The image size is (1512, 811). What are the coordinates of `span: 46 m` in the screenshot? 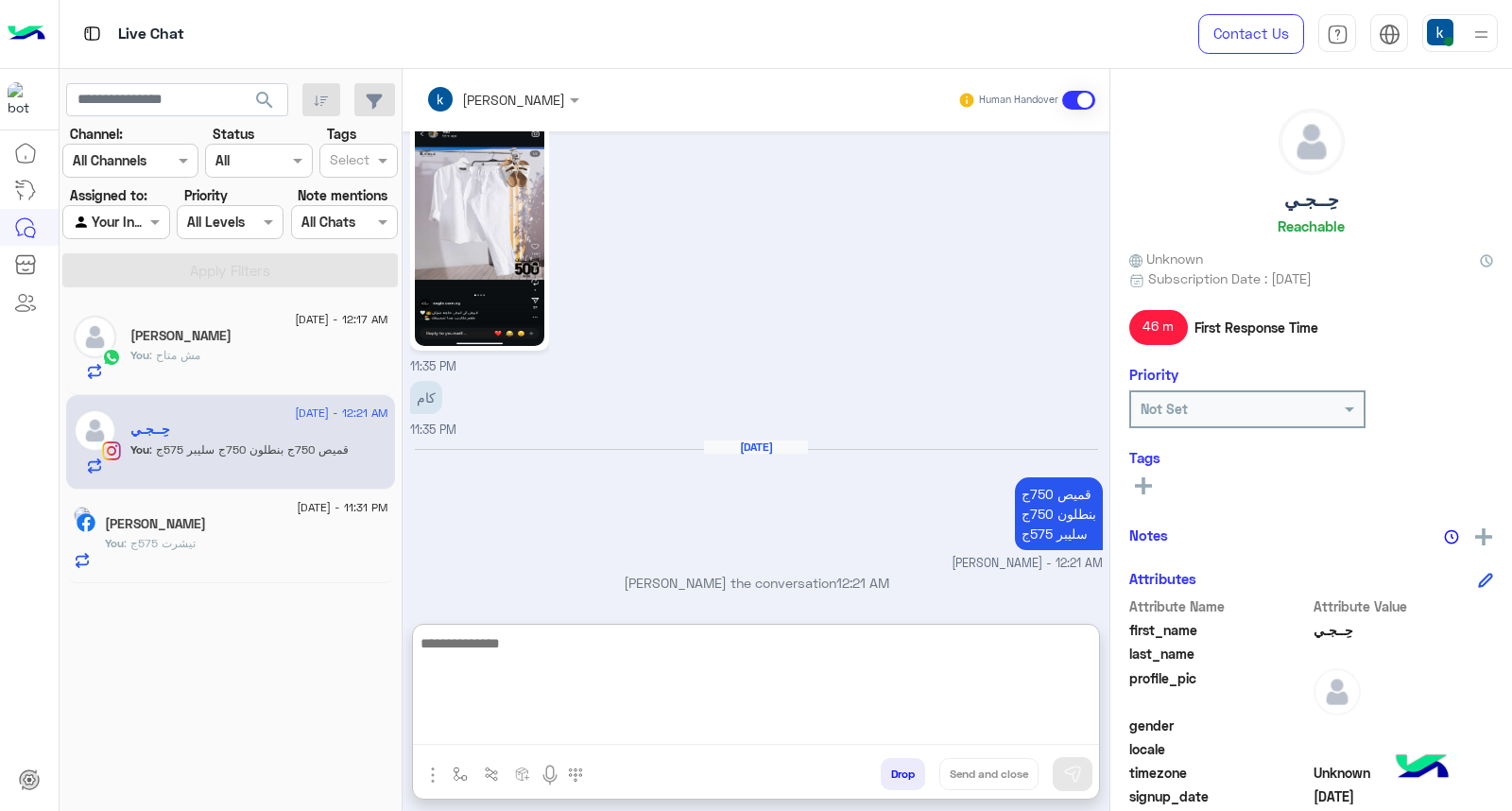 It's located at (1158, 327).